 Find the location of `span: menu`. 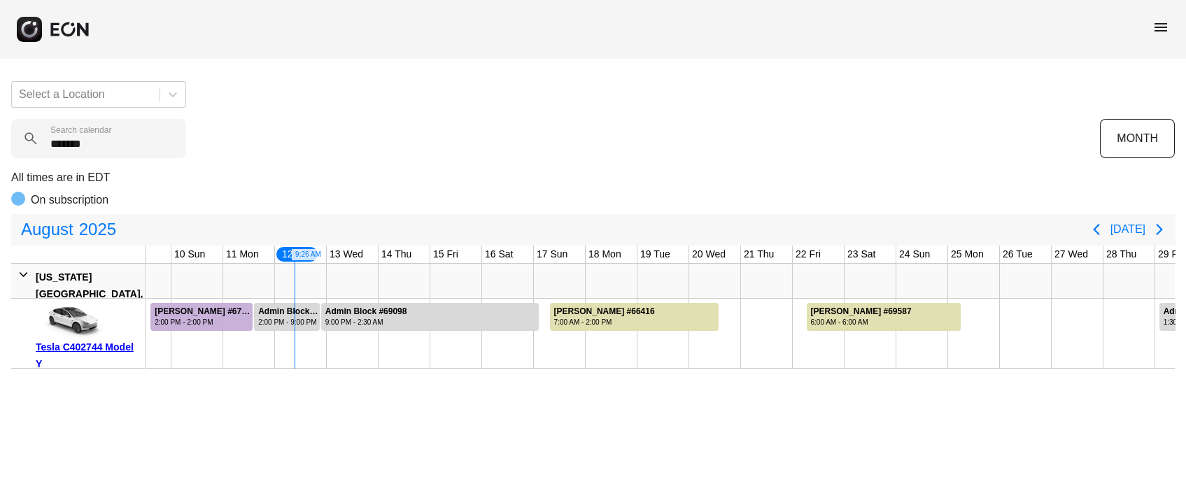

span: menu is located at coordinates (1160, 27).